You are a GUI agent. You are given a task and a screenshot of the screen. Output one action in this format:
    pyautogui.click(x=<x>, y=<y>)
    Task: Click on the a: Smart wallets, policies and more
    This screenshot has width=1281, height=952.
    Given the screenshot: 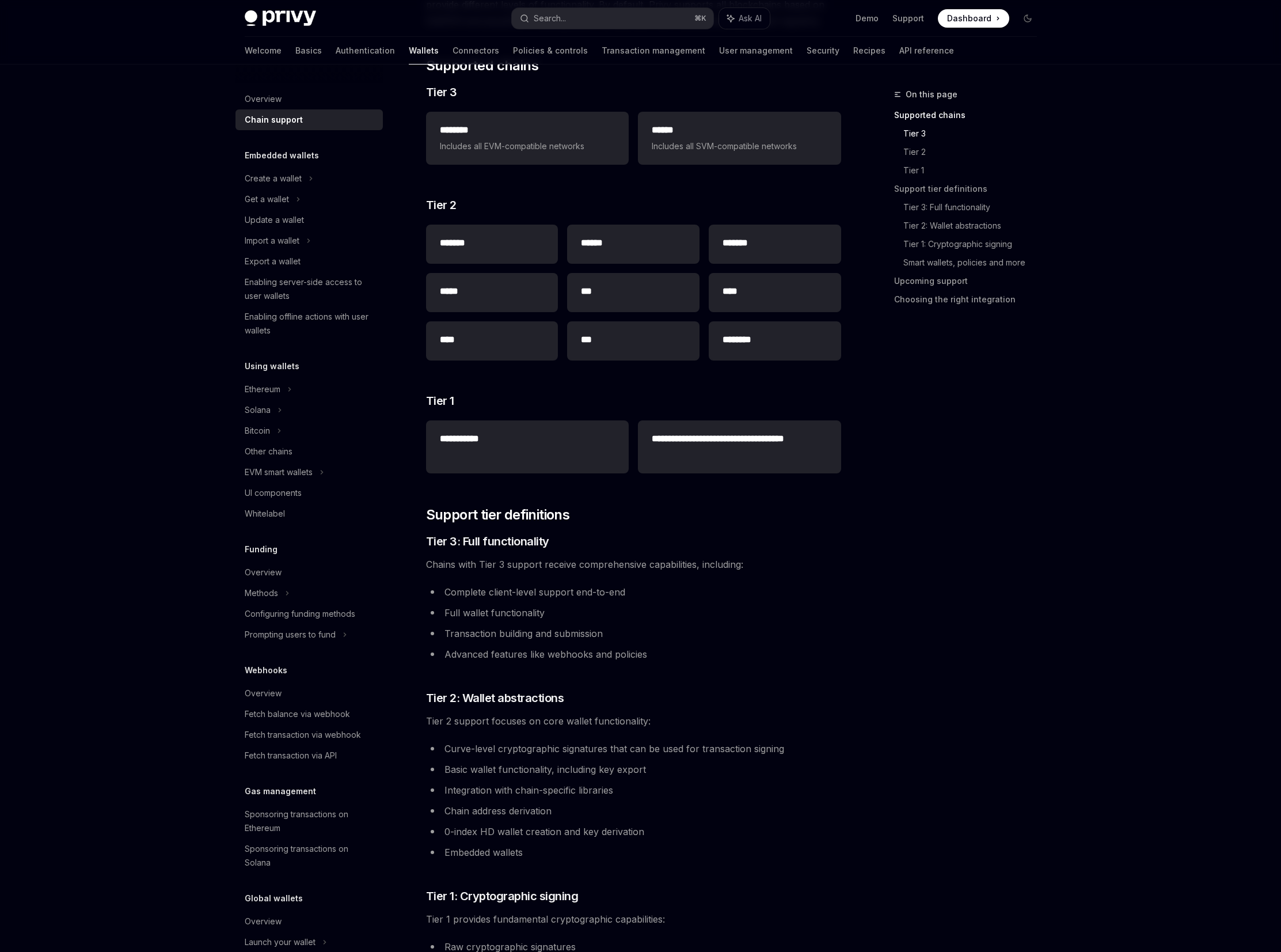 What is the action you would take?
    pyautogui.click(x=974, y=262)
    